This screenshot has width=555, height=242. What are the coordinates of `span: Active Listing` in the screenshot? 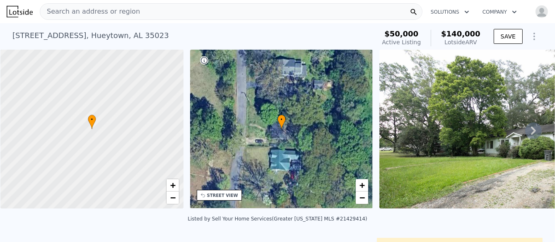 It's located at (401, 42).